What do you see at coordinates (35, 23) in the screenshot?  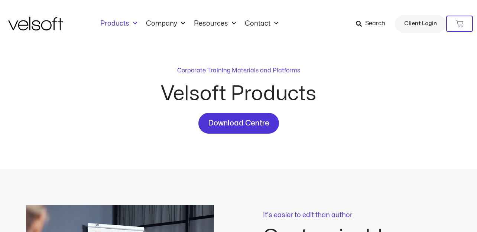 I see `img: Velsoft Training Materials` at bounding box center [35, 23].